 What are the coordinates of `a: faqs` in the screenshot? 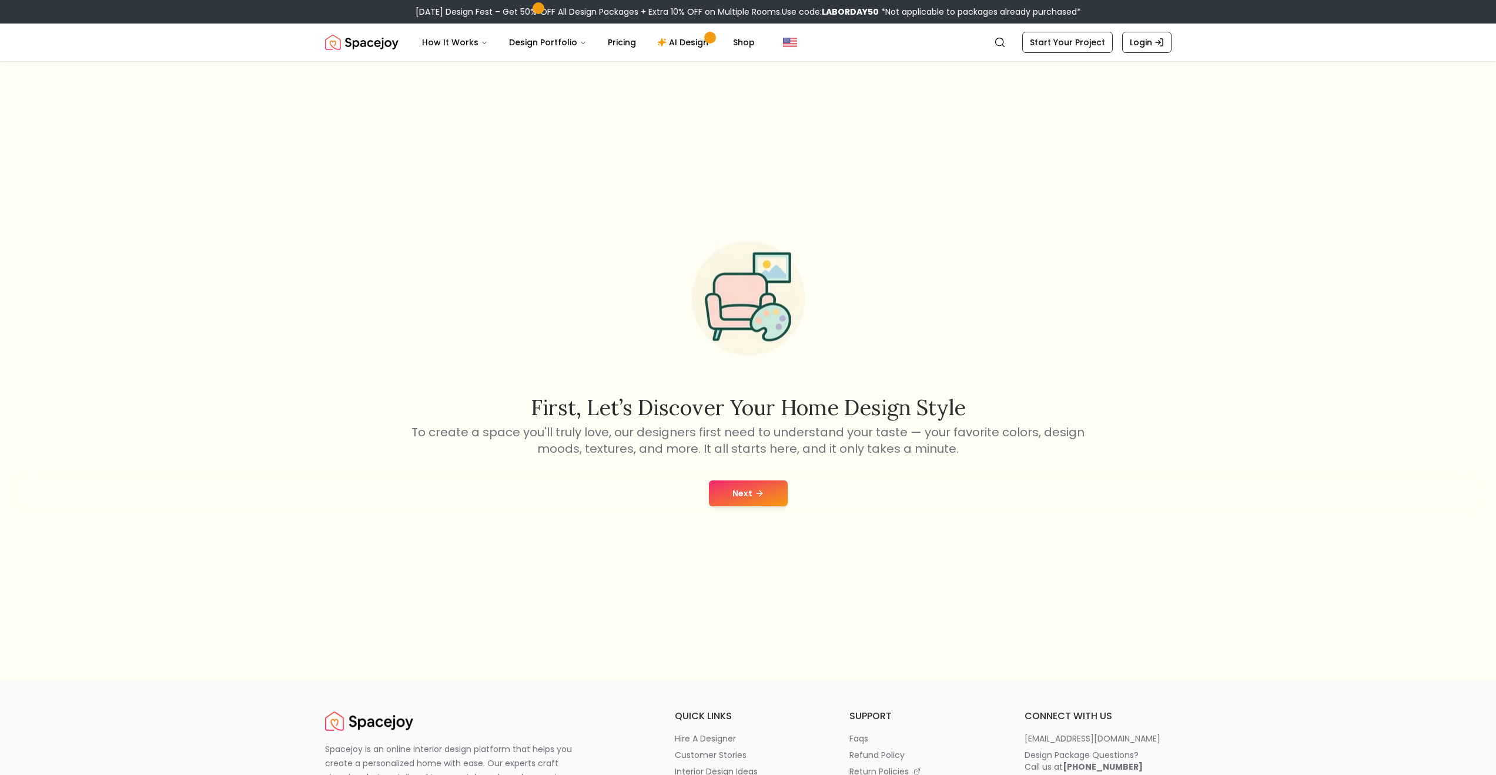 It's located at (923, 738).